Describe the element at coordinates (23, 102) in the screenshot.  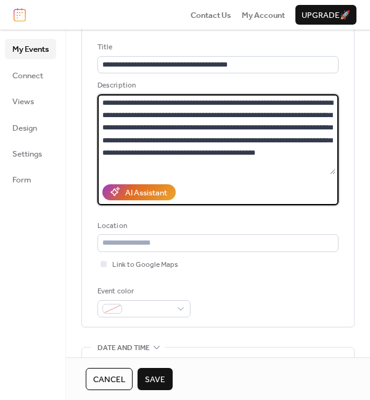
I see `span: Views` at that location.